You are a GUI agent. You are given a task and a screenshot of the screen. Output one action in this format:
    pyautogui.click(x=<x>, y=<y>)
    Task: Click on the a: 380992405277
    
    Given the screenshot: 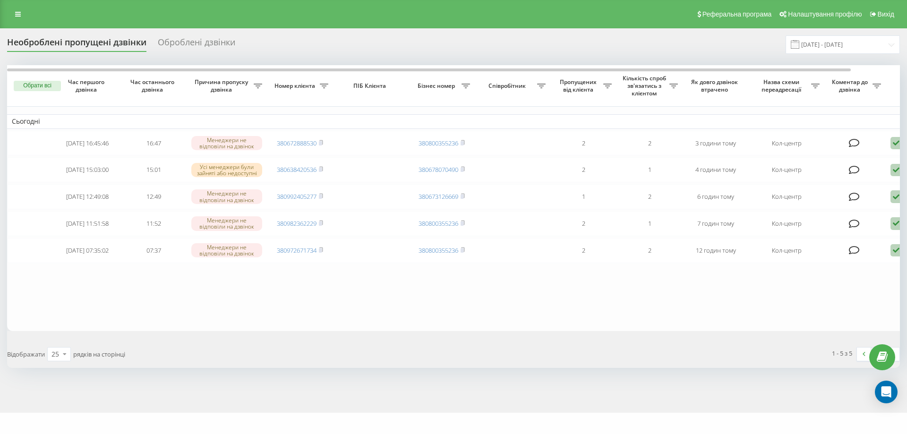 What is the action you would take?
    pyautogui.click(x=297, y=197)
    